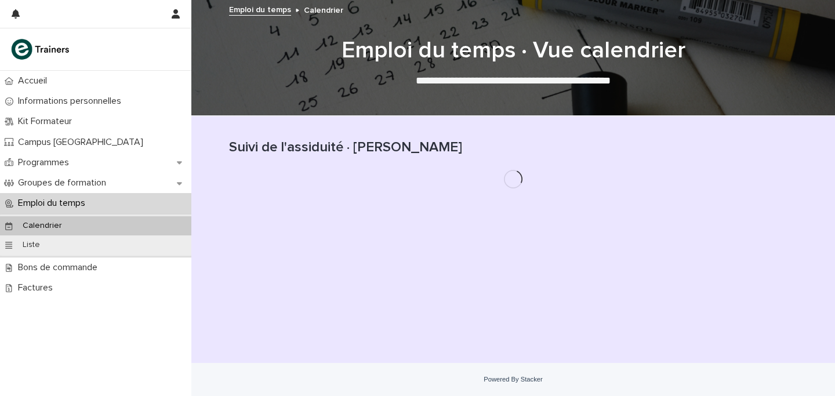 The width and height of the screenshot is (835, 396). What do you see at coordinates (260, 9) in the screenshot?
I see `a: Emploi du temps` at bounding box center [260, 9].